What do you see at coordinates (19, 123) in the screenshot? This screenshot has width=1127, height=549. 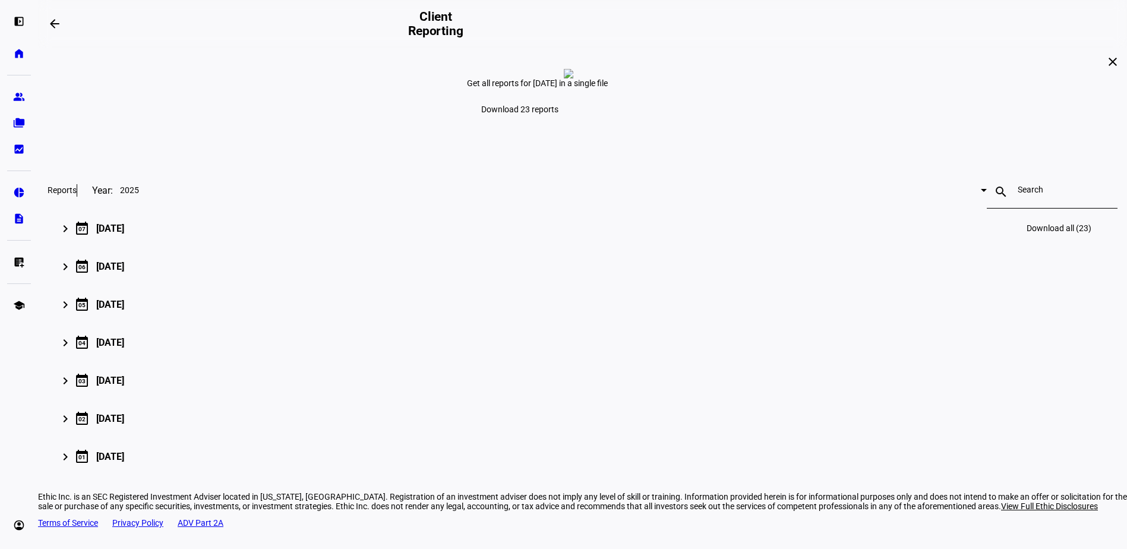 I see `a: folder_copy` at bounding box center [19, 123].